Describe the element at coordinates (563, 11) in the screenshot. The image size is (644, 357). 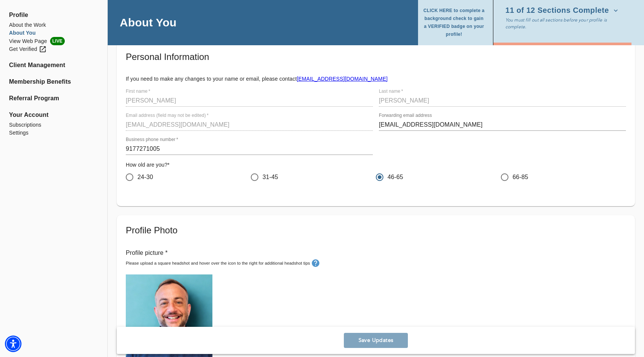
I see `button: 11 of 12 Sections Complete` at that location.